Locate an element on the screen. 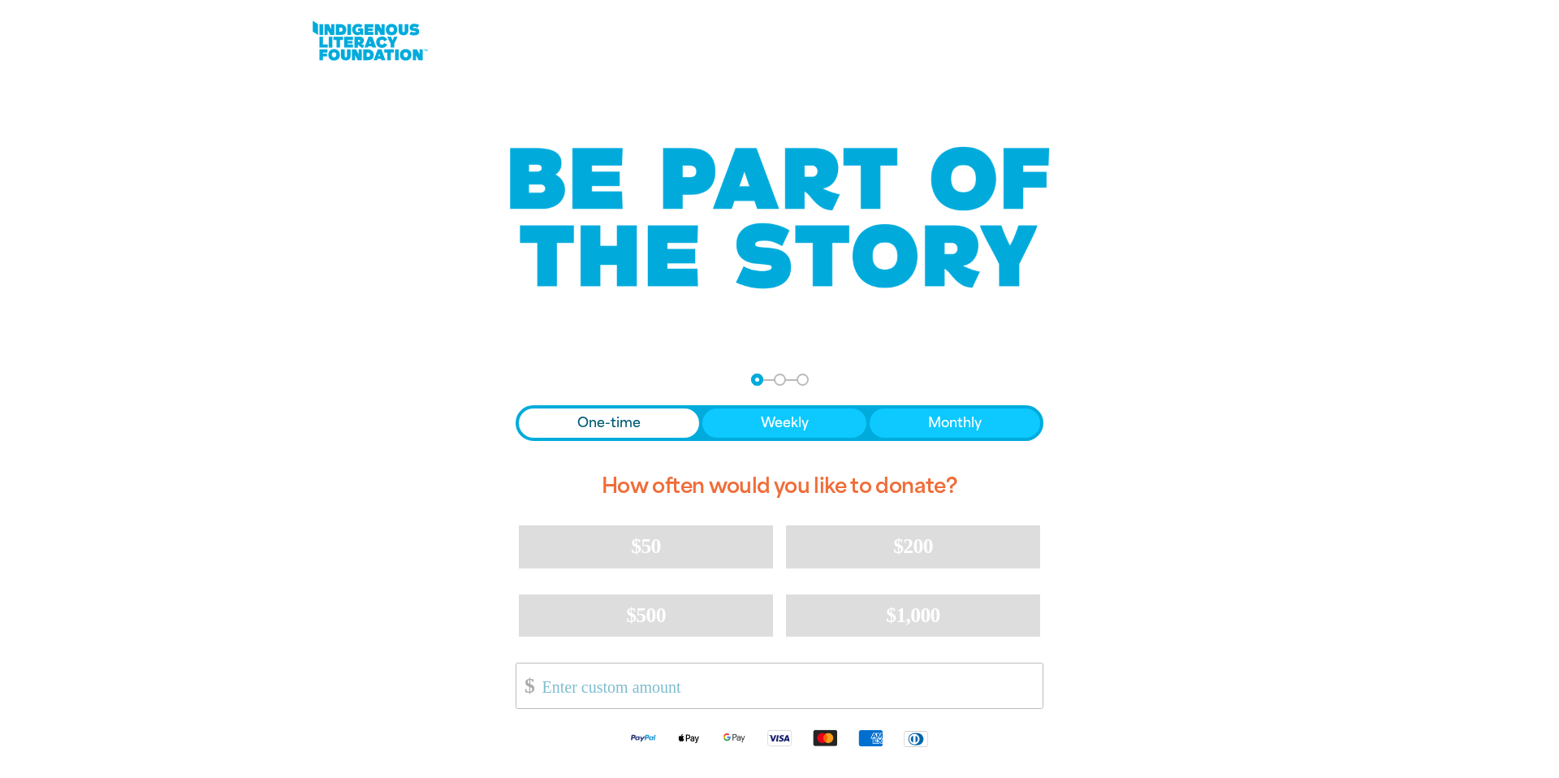  img: Be part of the story is located at coordinates (780, 218).